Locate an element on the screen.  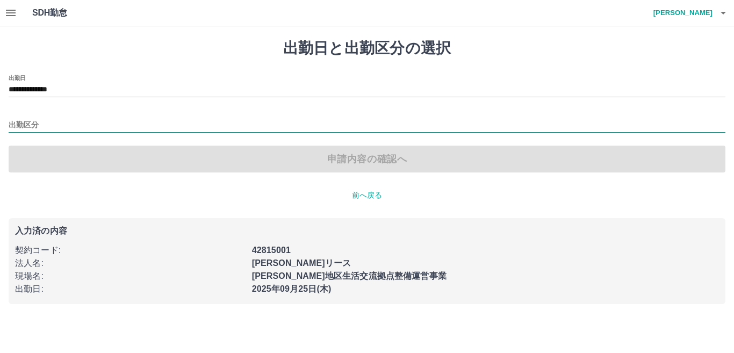
p: 出勤日 : is located at coordinates (130, 289).